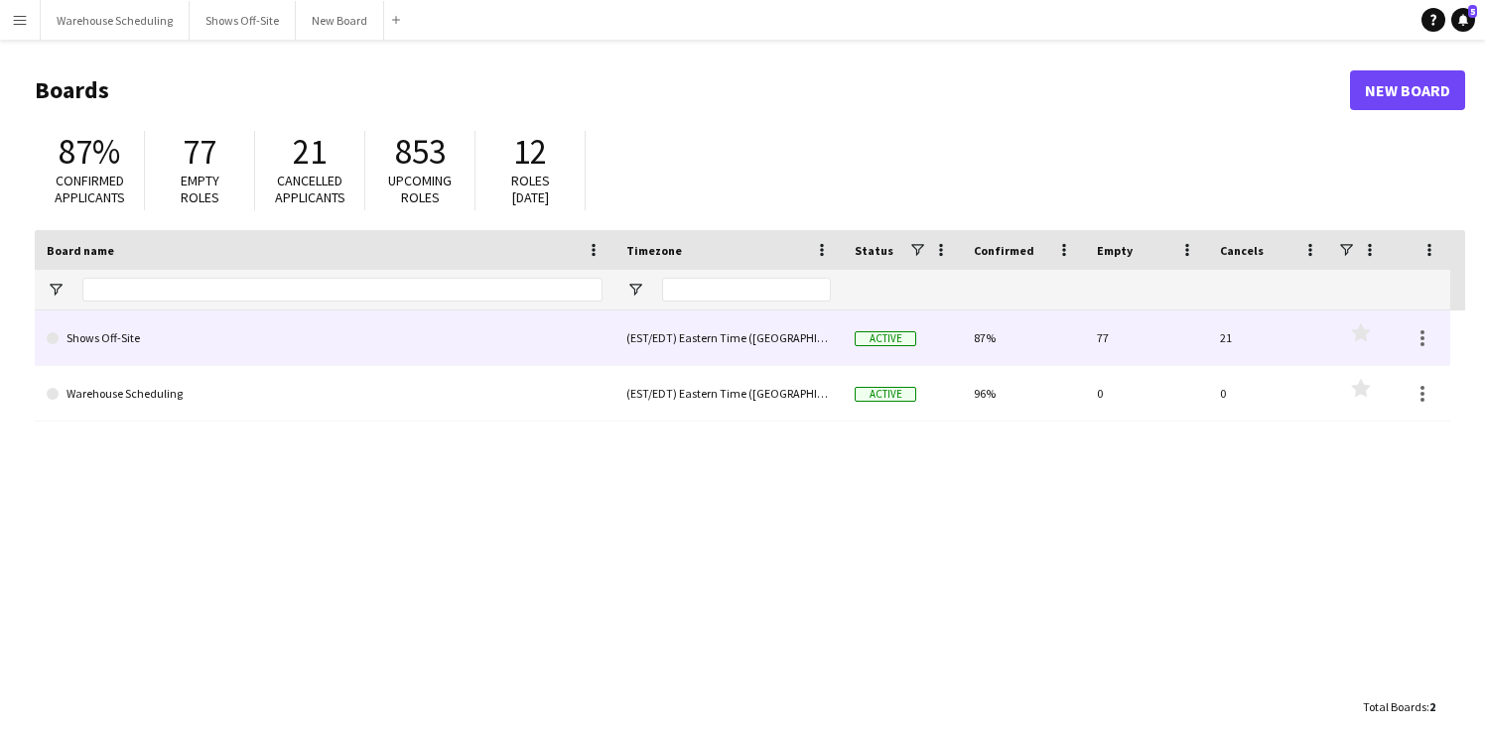  What do you see at coordinates (1463, 20) in the screenshot?
I see `a: 5` at bounding box center [1463, 20].